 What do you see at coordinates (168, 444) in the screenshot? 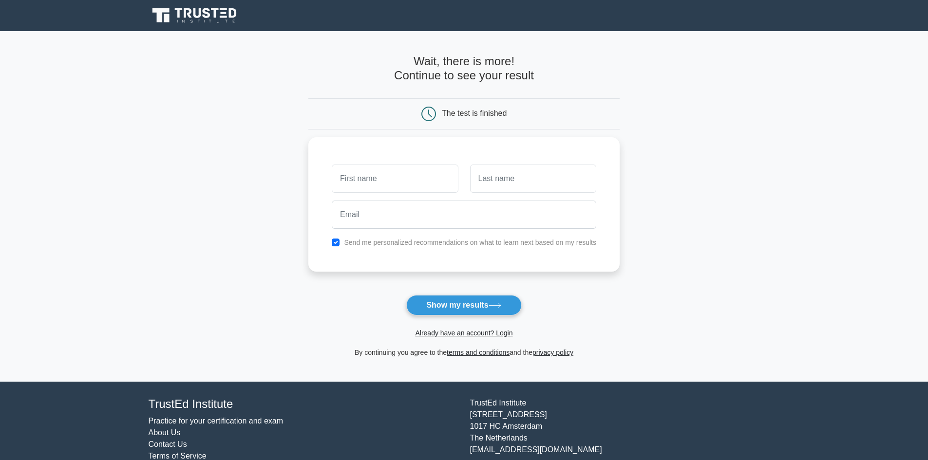
I see `a: Contact Us` at bounding box center [168, 444].